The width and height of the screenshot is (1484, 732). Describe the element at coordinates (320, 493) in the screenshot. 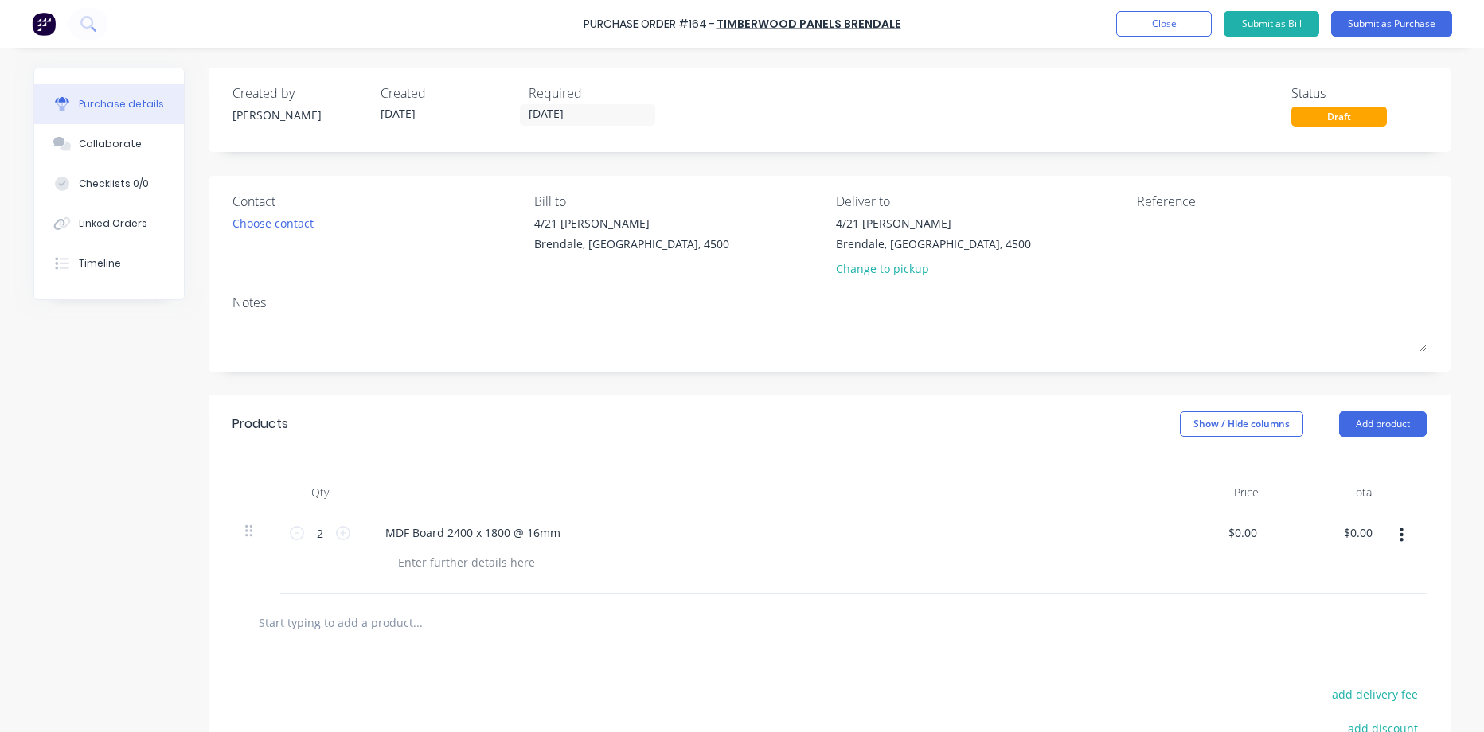

I see `div: Qty` at that location.